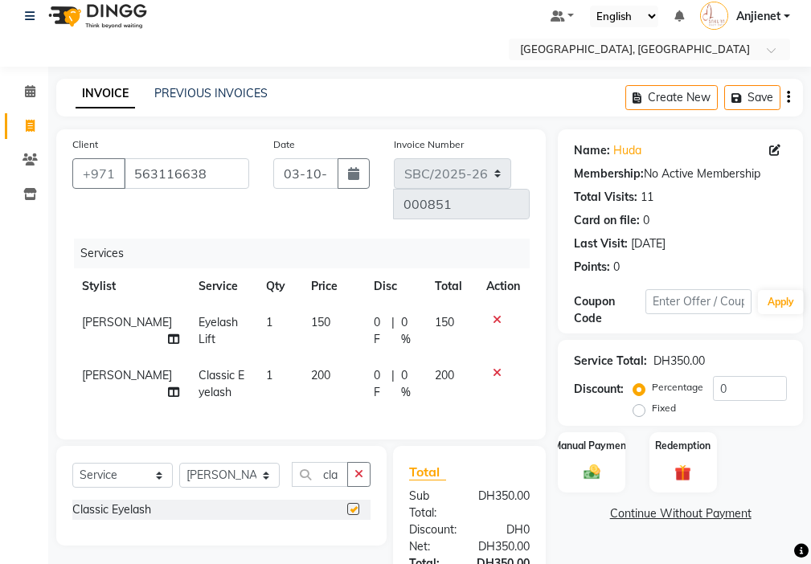  What do you see at coordinates (713, 15) in the screenshot?
I see `img: Anjienet` at bounding box center [713, 15].